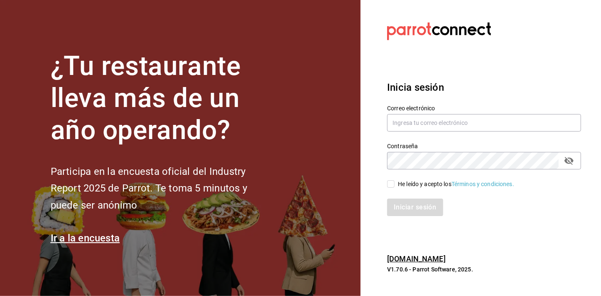 This screenshot has width=601, height=296. Describe the element at coordinates (163, 98) in the screenshot. I see `h1: ¿Tu restaurante lleva más de un año operando?` at that location.